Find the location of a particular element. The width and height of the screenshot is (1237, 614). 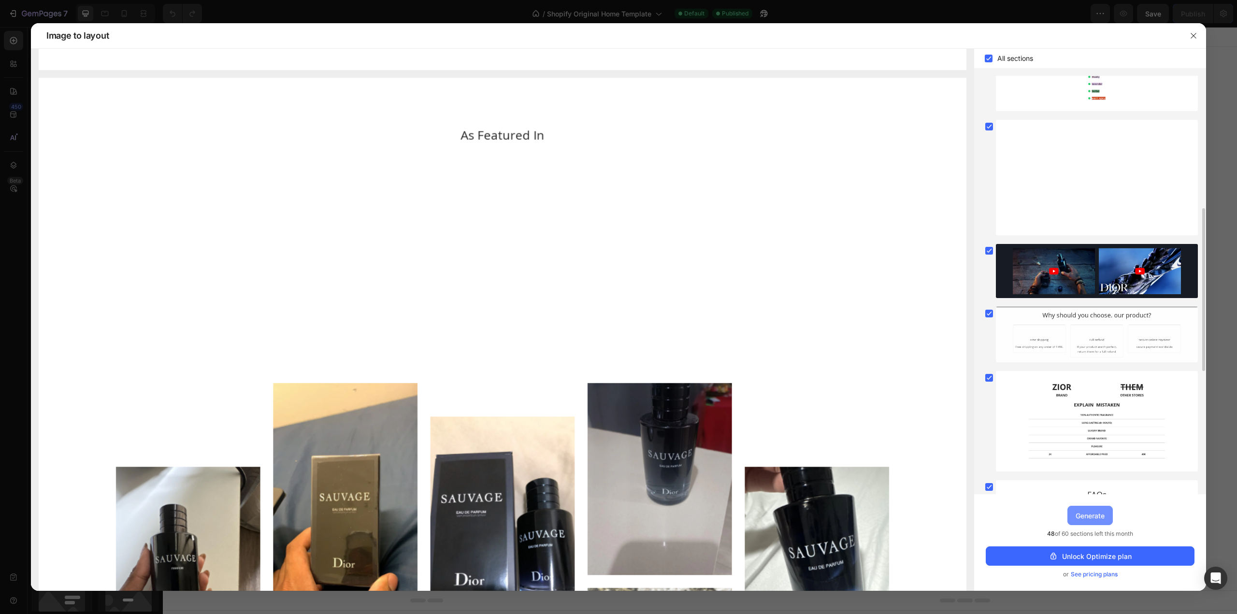

button: Add sections is located at coordinates (500, 325).